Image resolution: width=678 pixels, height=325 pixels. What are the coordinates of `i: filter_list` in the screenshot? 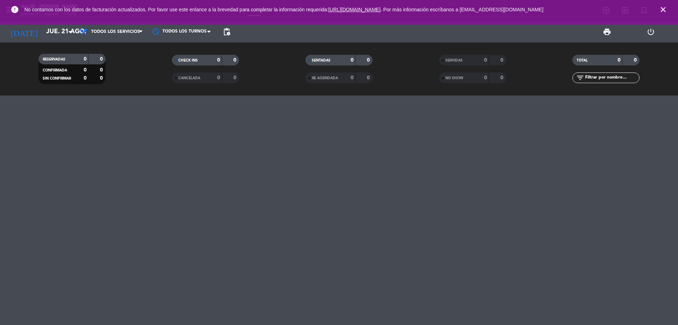 It's located at (580, 78).